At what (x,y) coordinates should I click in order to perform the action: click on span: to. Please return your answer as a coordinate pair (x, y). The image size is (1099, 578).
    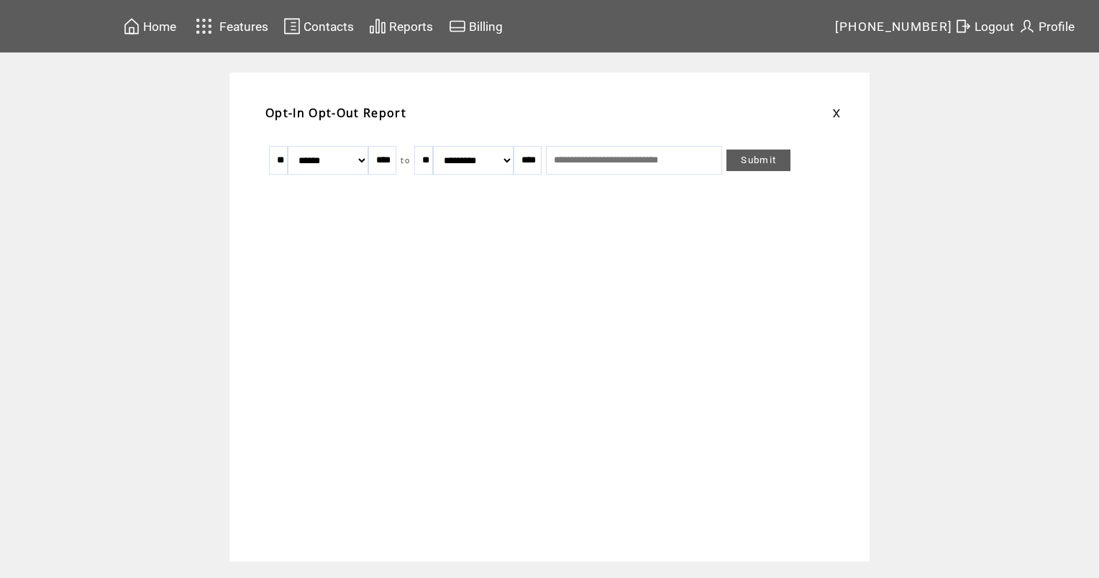
    Looking at the image, I should click on (405, 160).